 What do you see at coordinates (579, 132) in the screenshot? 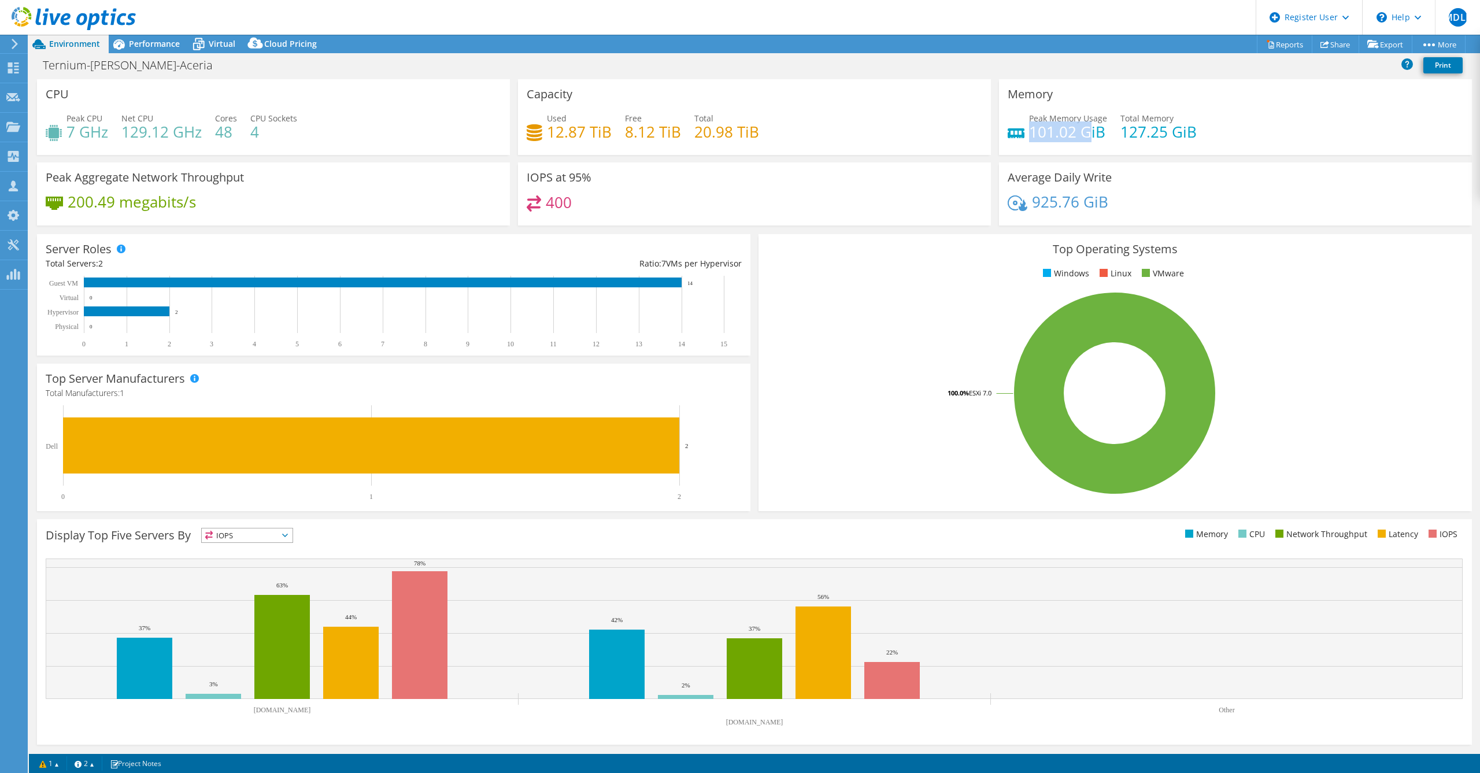
I see `h4: 12.87 TiB` at bounding box center [579, 132].